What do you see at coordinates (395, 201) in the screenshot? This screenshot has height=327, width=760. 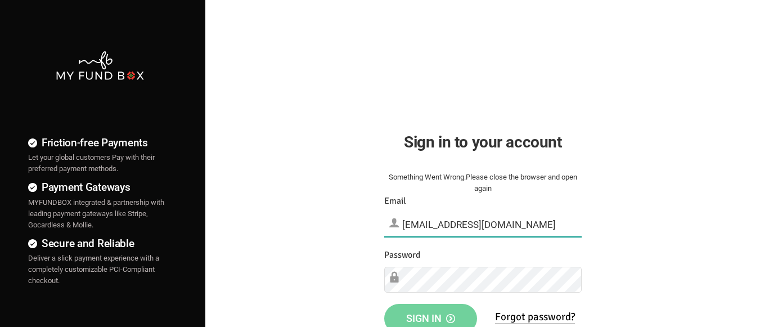 I see `label: Email` at bounding box center [395, 201].